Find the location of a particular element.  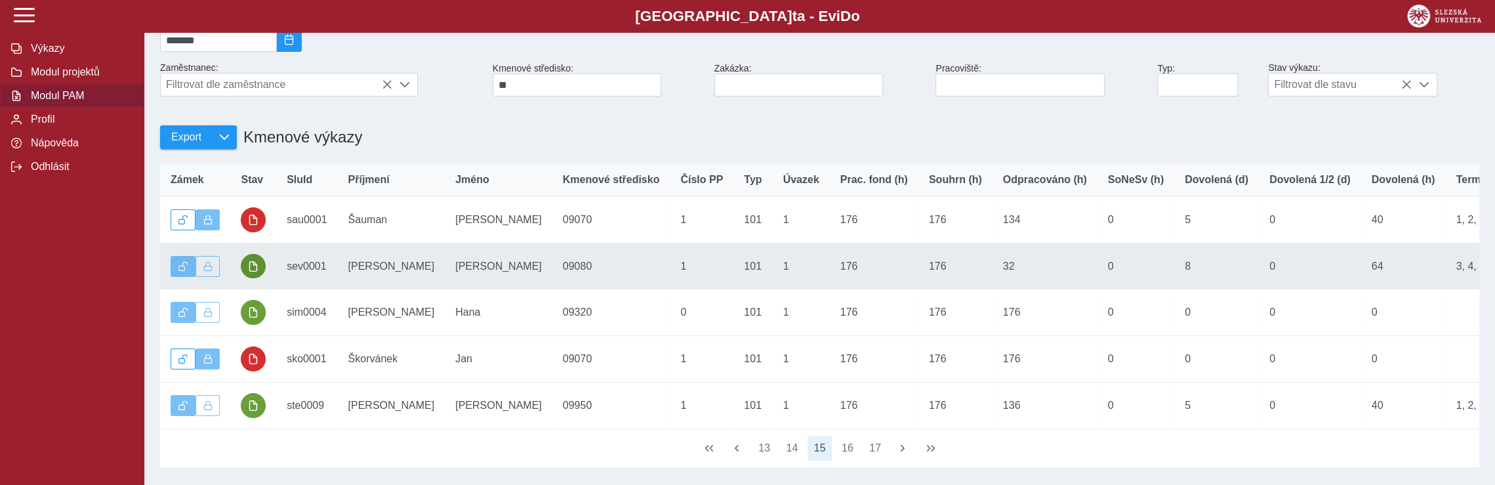

div: Typ: is located at coordinates (1207, 79).